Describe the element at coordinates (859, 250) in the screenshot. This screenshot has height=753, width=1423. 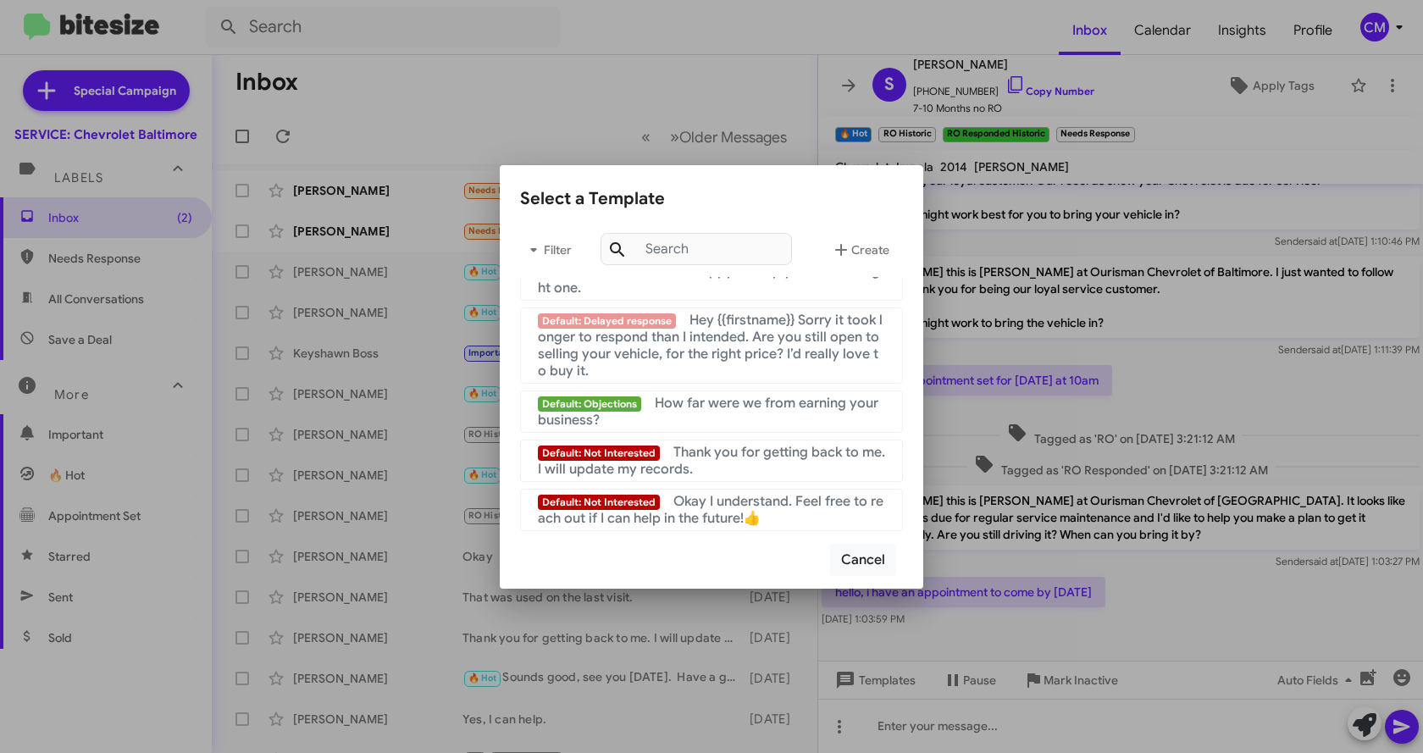
I see `button: Create` at that location.